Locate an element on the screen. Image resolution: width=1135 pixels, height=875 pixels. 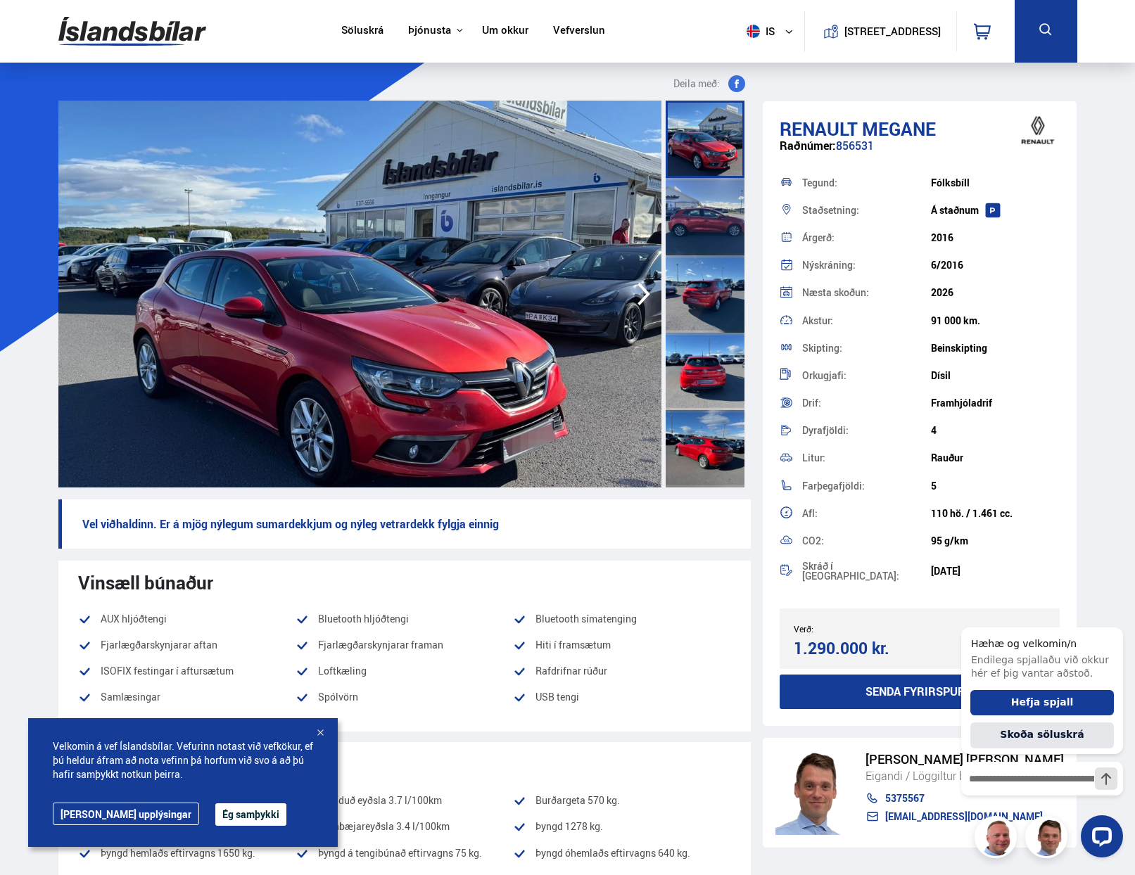
img: 3611397.jpeg is located at coordinates (359, 294).